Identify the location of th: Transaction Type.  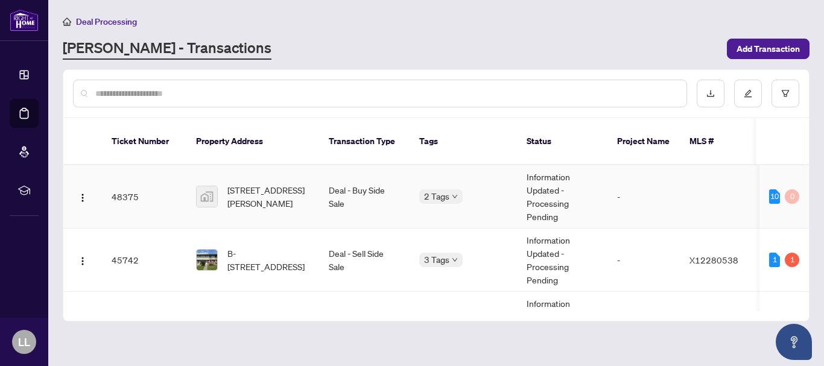
(365, 142).